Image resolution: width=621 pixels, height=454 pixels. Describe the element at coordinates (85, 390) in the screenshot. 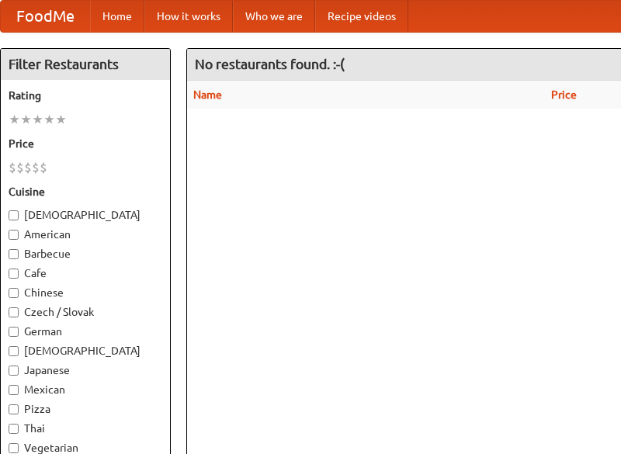

I see `label: Mexican` at that location.